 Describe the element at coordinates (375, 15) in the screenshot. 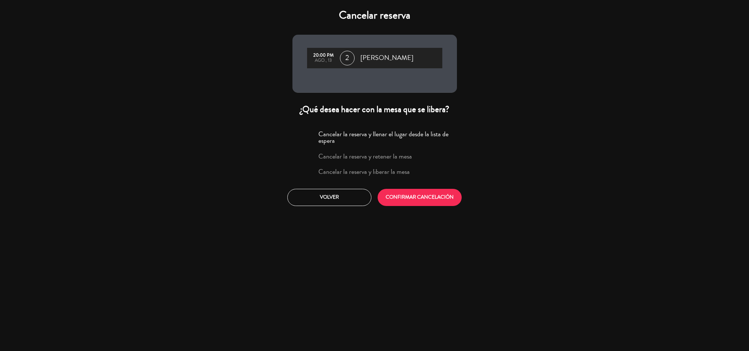

I see `h4: Cancelar reserva` at that location.